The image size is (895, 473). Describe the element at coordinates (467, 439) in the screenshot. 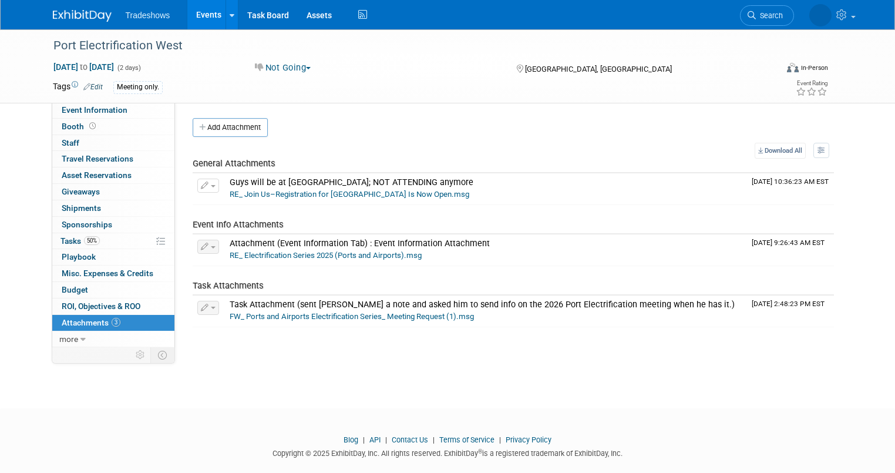

I see `a: Terms of Service` at that location.